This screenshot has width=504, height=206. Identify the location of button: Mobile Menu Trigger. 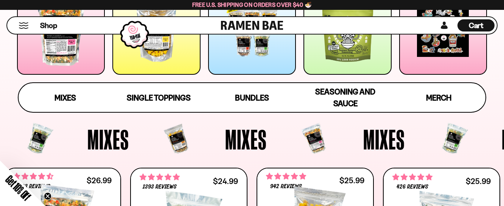
(23, 25).